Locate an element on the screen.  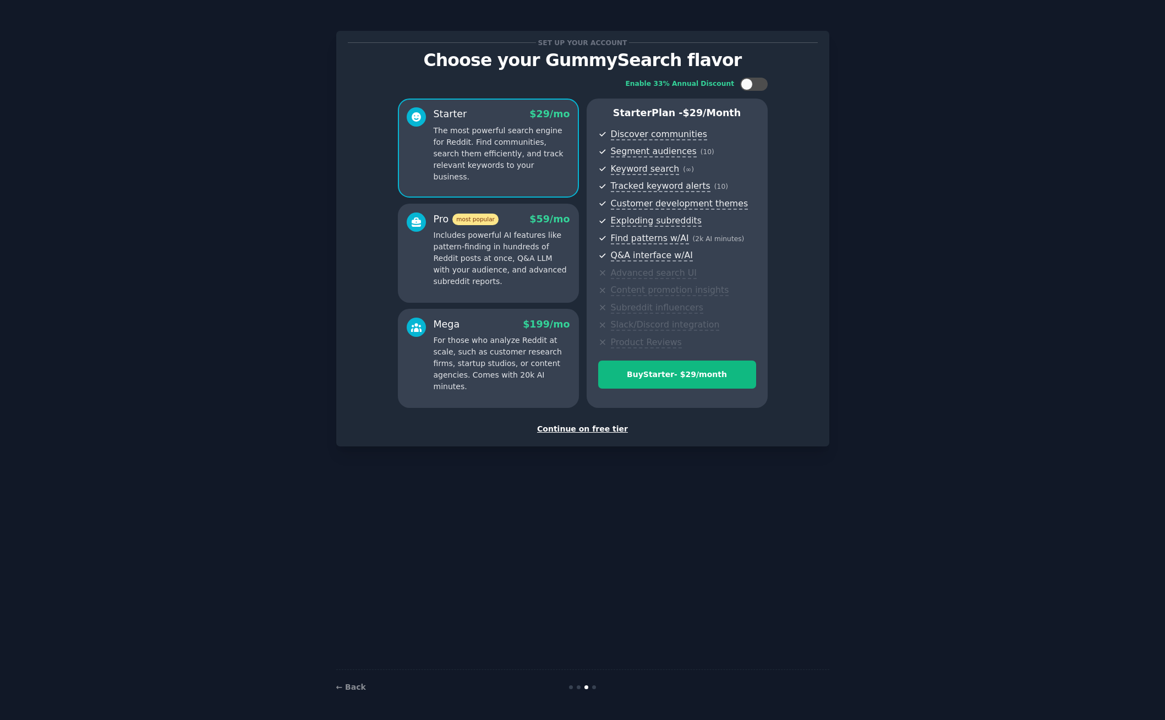
div: Mega is located at coordinates (447, 324).